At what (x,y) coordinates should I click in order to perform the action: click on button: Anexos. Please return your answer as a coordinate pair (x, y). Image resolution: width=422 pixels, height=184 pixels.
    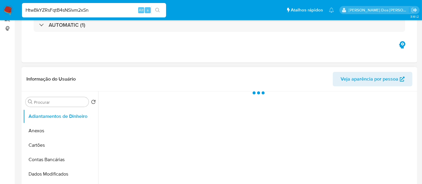
    Looking at the image, I should click on (61, 131).